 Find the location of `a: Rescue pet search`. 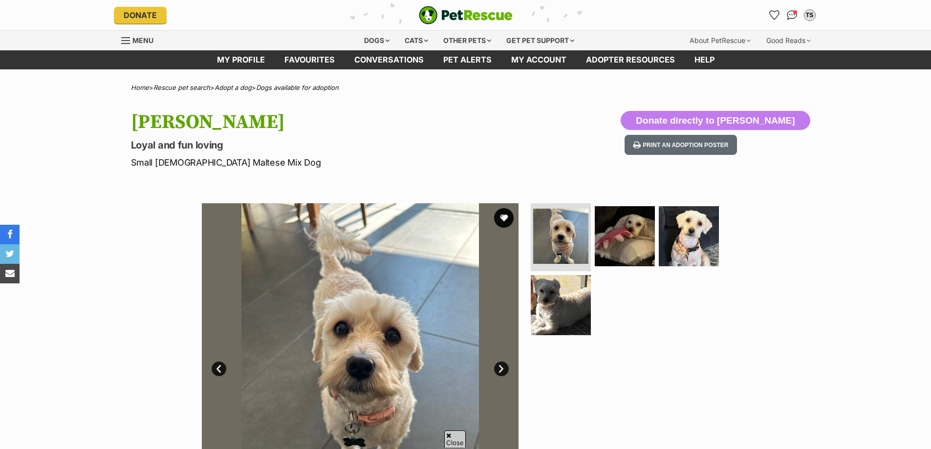

a: Rescue pet search is located at coordinates (182, 87).